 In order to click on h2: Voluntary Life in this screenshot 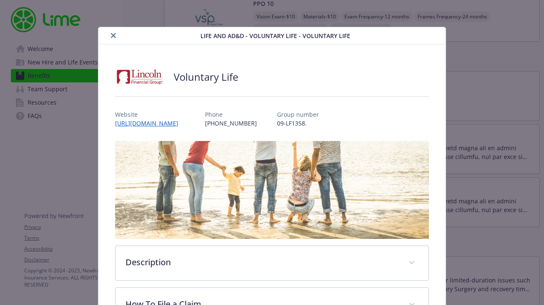, I will do `click(206, 77)`.